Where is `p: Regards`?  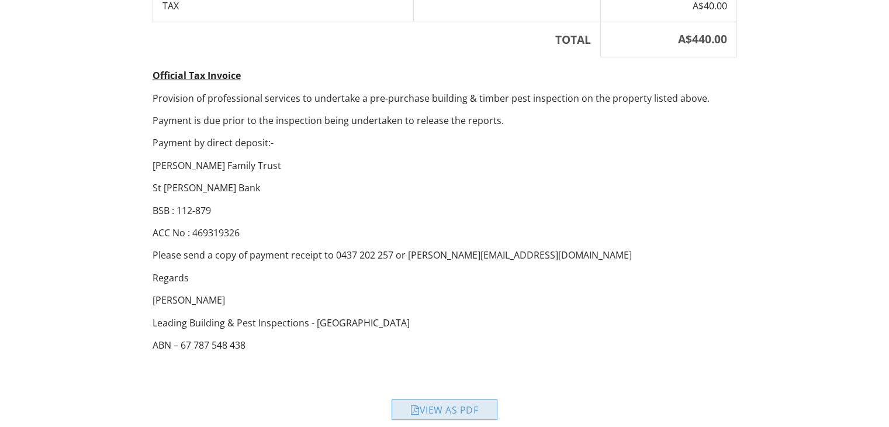
p: Regards is located at coordinates (445, 278).